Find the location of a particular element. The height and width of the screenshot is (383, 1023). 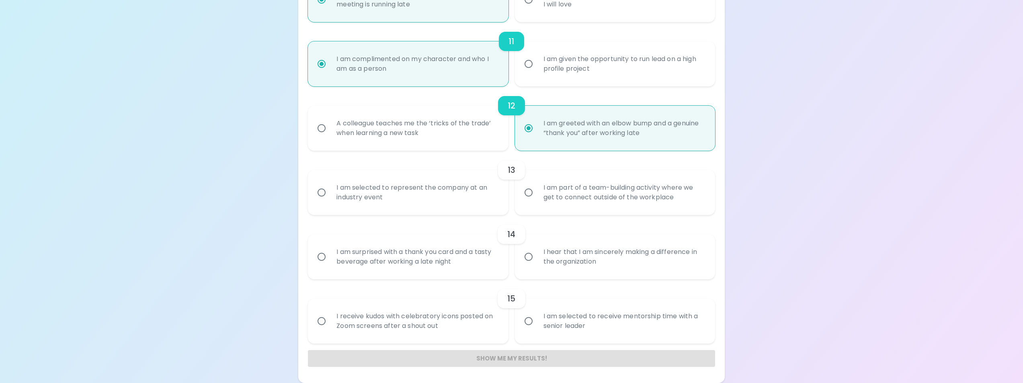

div: I hear that I am sincerely making a difference in the organization is located at coordinates (624, 257).